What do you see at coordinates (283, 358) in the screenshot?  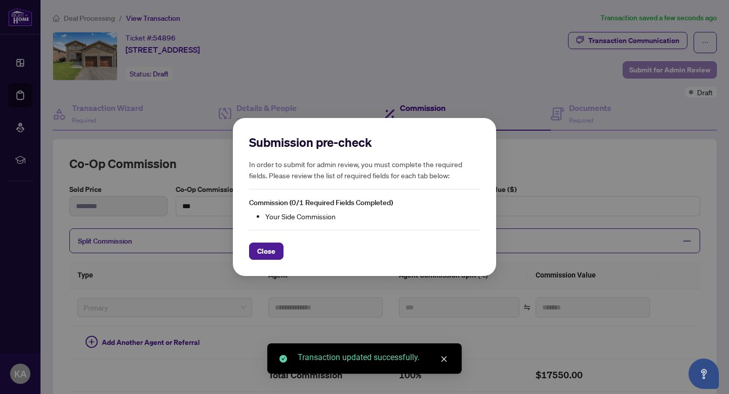 I see `span: check-circle` at bounding box center [283, 358].